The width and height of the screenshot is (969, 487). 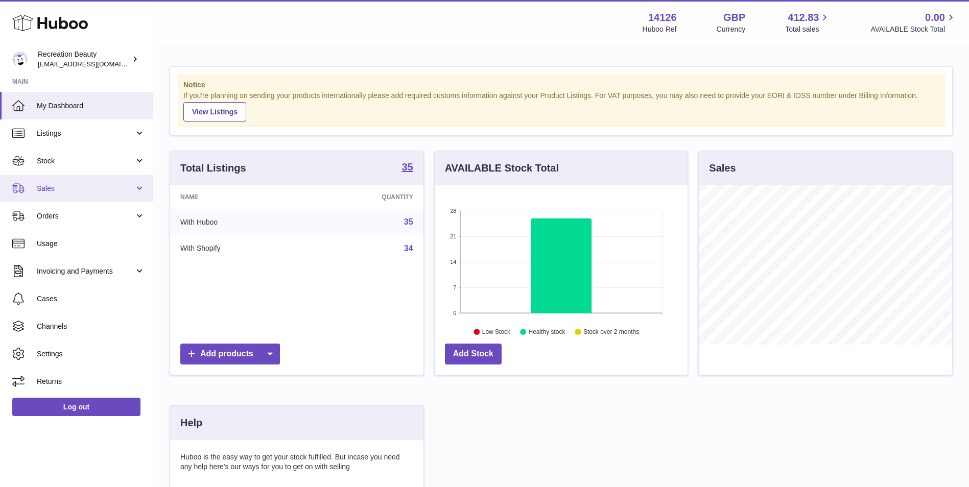 I want to click on a: 34, so click(x=409, y=248).